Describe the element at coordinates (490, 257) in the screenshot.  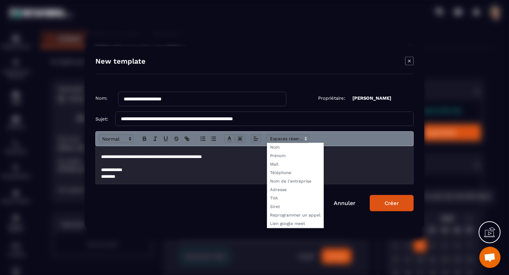
I see `a: Ouvrir le chat` at that location.